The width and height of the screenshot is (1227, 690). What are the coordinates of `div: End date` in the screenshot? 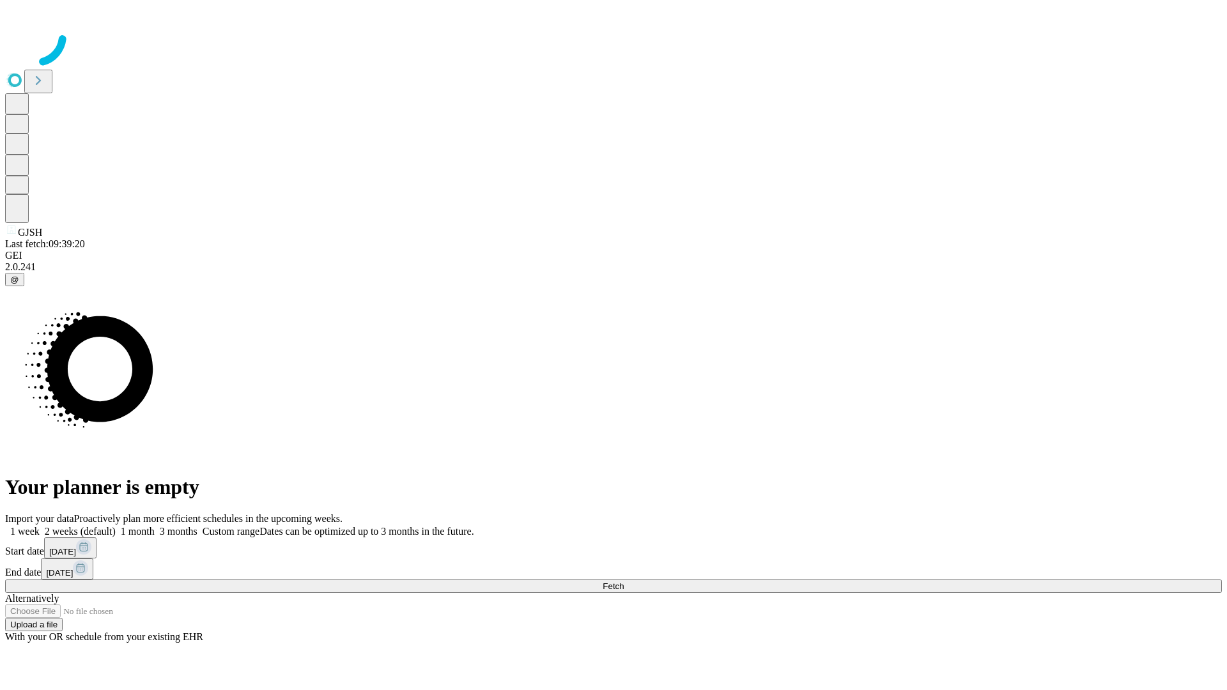 It's located at (613, 569).